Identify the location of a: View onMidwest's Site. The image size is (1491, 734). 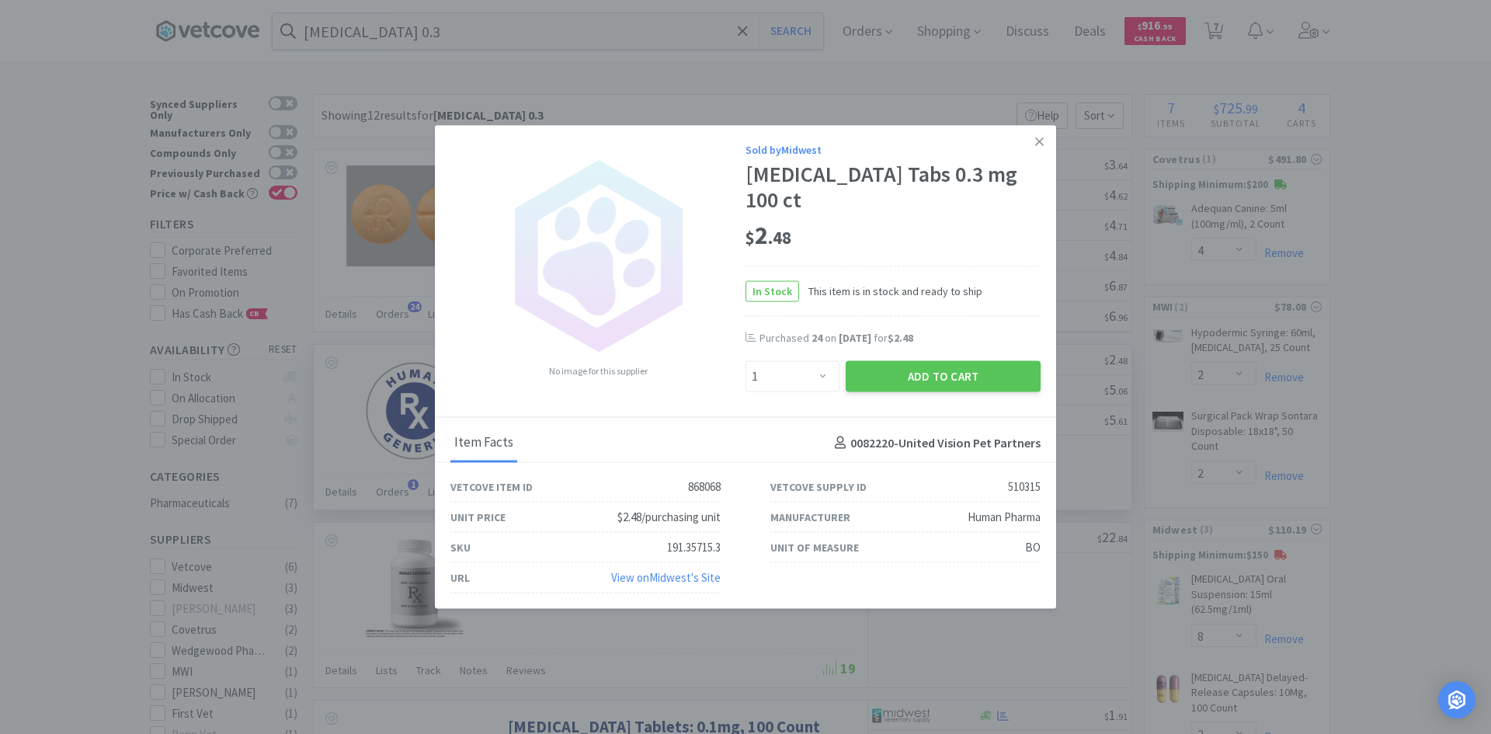
(665, 577).